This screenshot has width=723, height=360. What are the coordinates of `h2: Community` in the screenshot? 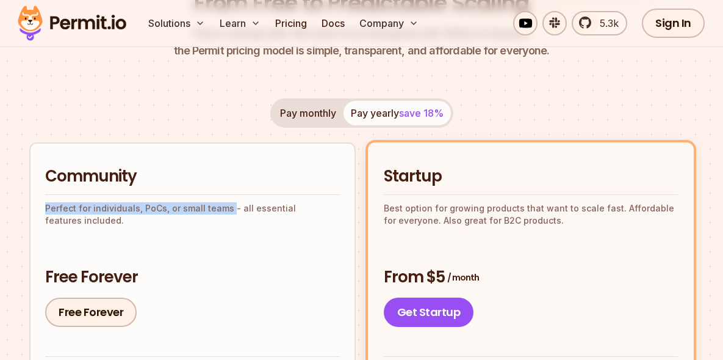 It's located at (192, 176).